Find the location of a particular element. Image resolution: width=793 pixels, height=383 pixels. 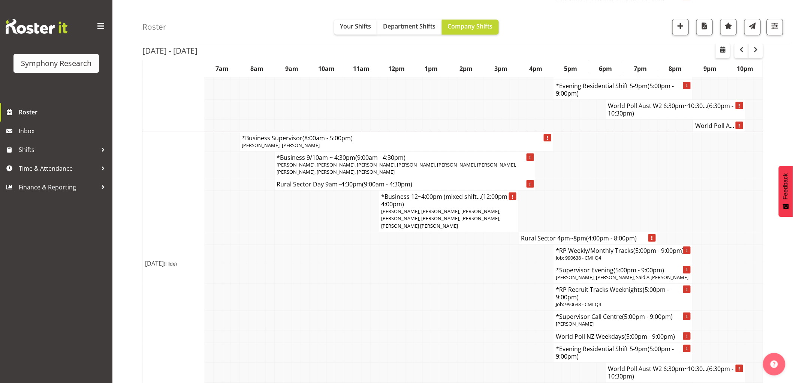

th: 3pm is located at coordinates (501, 69).